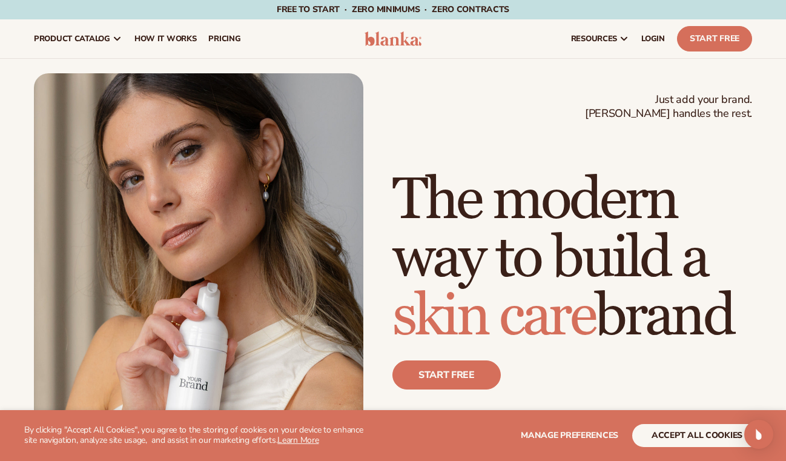  Describe the element at coordinates (298, 440) in the screenshot. I see `a: Learn More` at that location.